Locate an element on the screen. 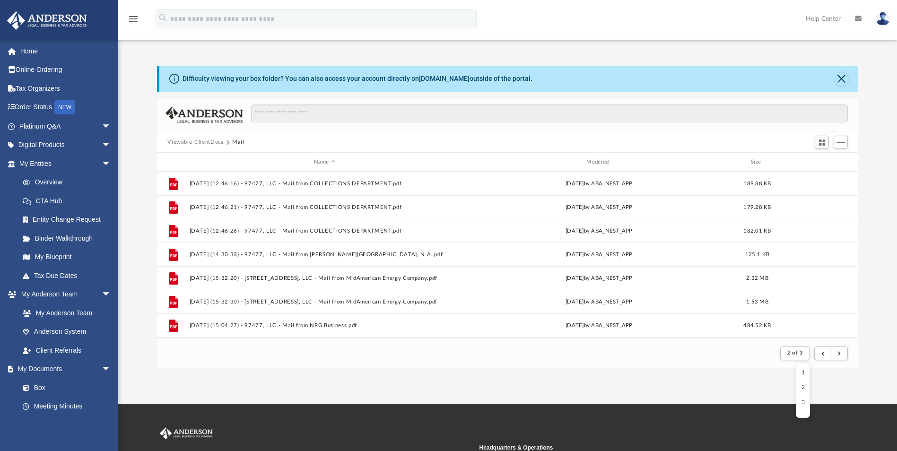 Image resolution: width=897 pixels, height=451 pixels. a: My Anderson Teamarrow_drop_down is located at coordinates (63, 295).